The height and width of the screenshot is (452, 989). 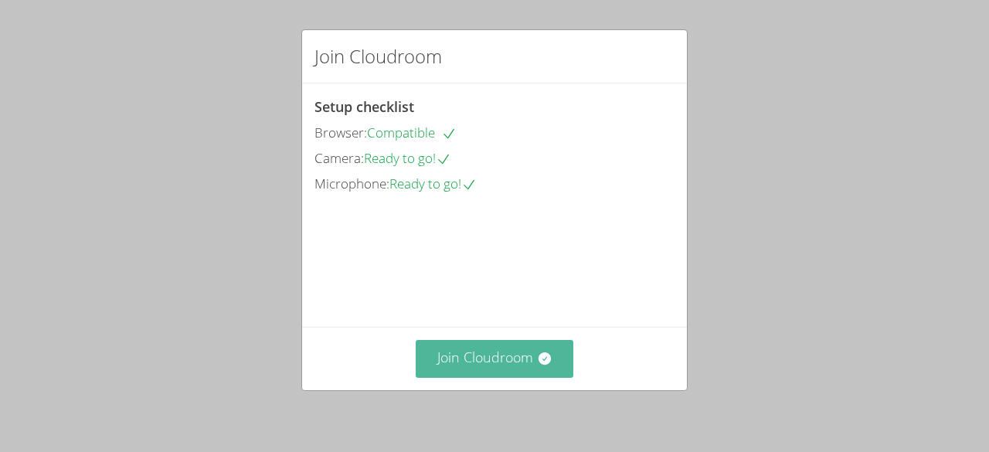 I want to click on span: Camera:, so click(x=339, y=158).